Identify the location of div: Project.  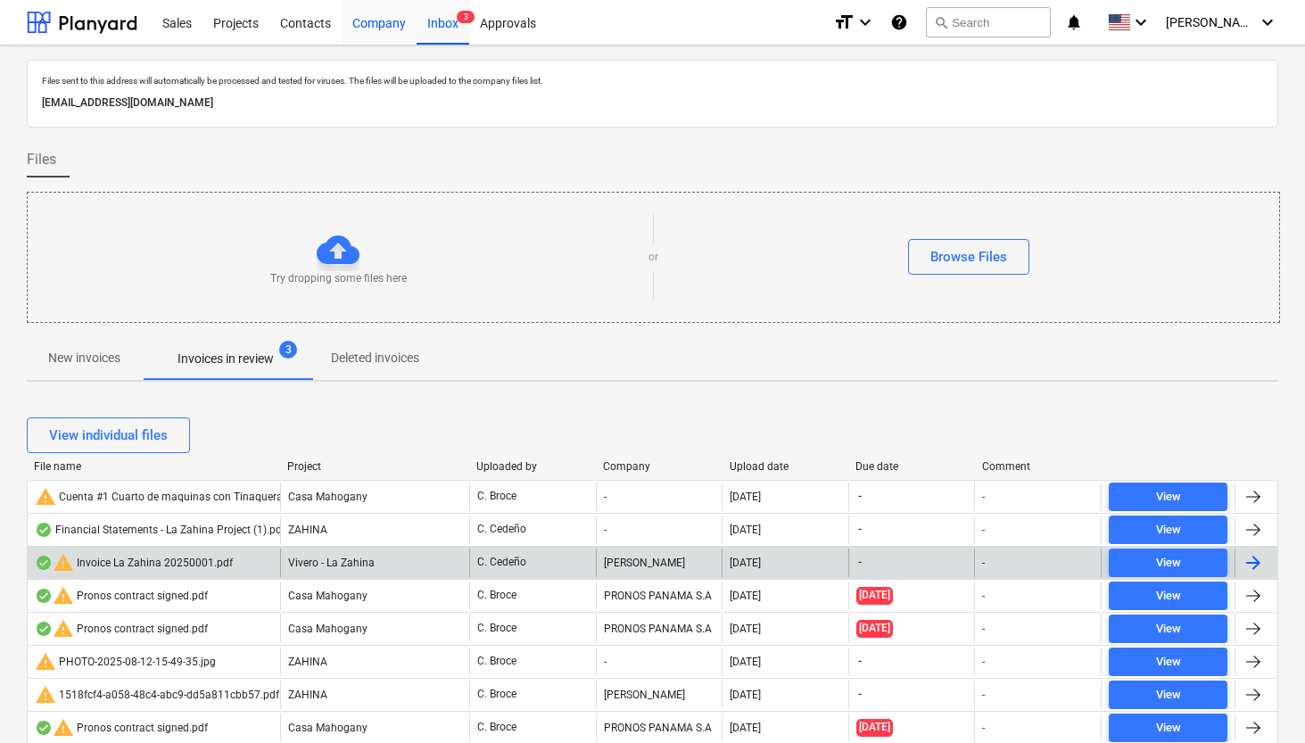
(375, 466).